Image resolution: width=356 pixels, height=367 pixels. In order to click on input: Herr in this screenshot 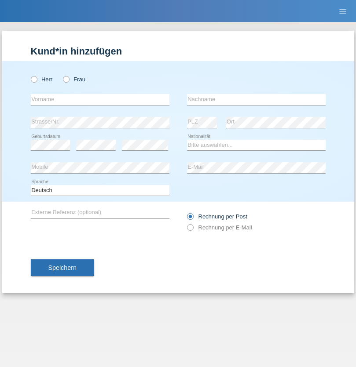, I will do `click(33, 79)`.